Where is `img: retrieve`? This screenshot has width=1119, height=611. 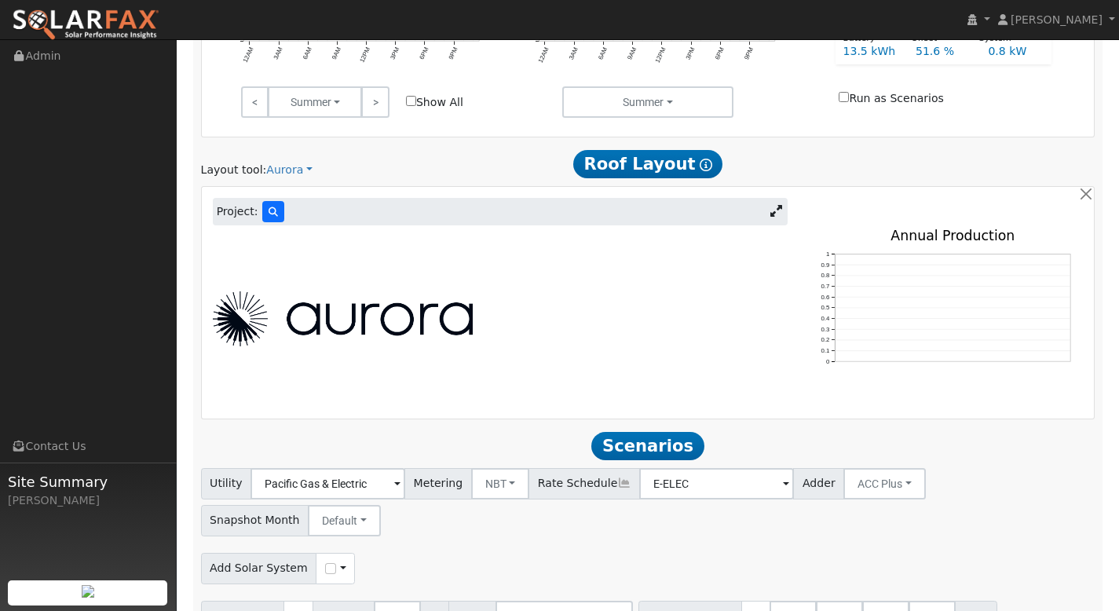 img: retrieve is located at coordinates (88, 591).